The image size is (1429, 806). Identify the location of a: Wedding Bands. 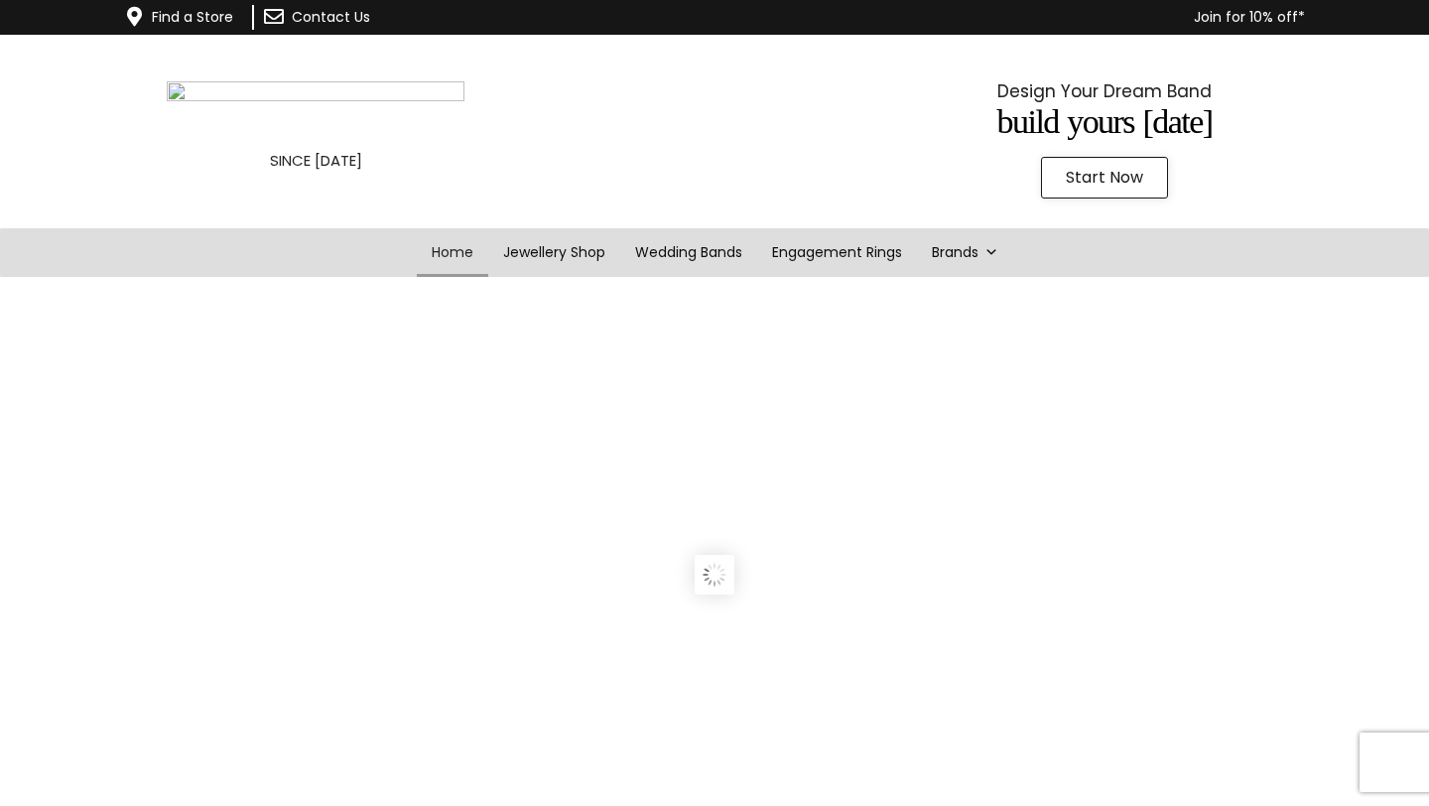
(689, 252).